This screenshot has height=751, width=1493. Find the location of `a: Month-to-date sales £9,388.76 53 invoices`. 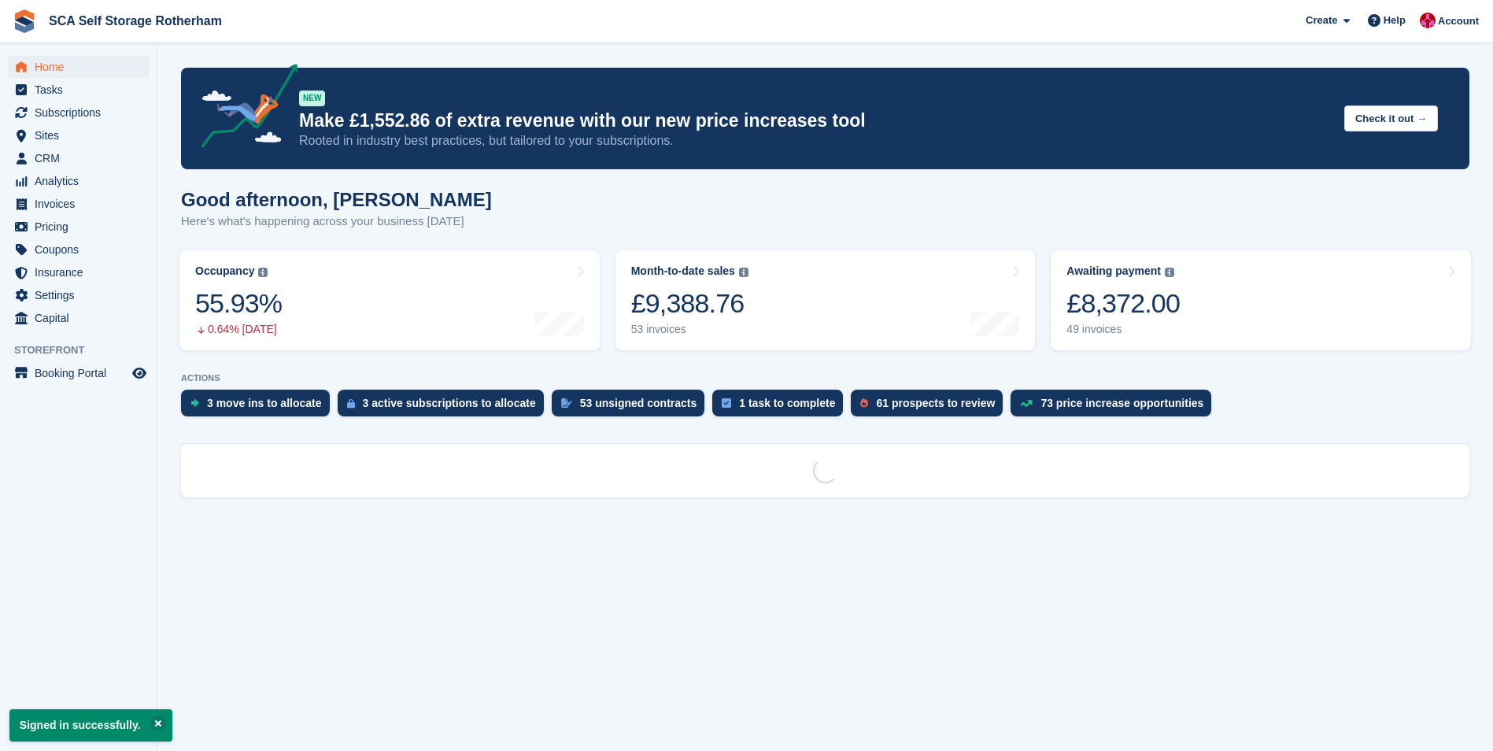

a: Month-to-date sales £9,388.76 53 invoices is located at coordinates (826, 300).